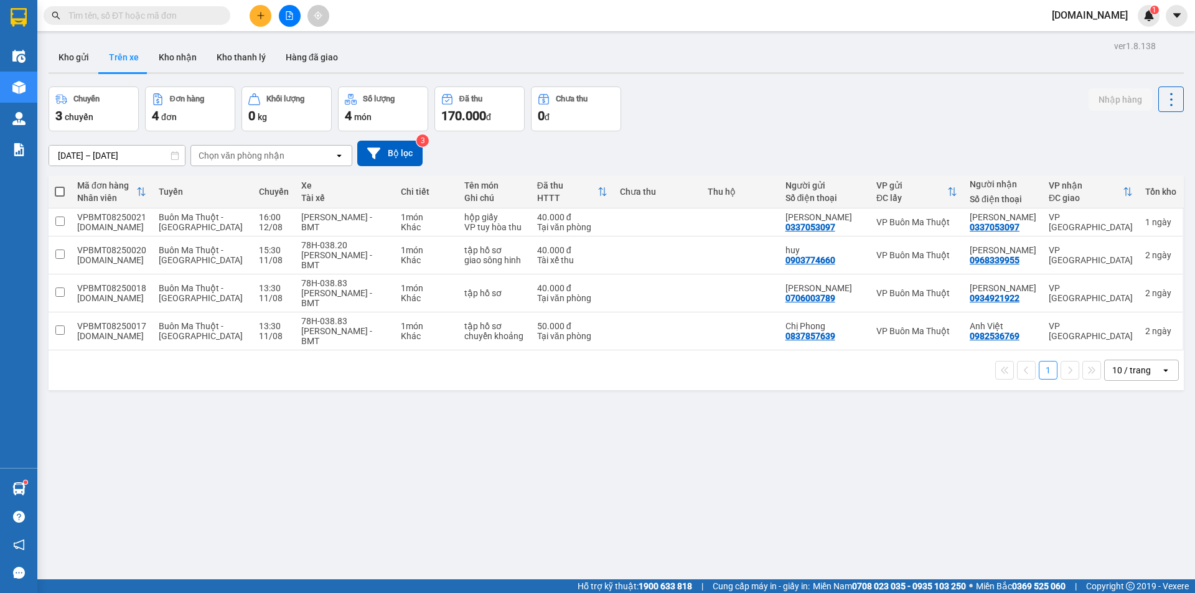  What do you see at coordinates (26, 482) in the screenshot?
I see `sup: 1` at bounding box center [26, 482].